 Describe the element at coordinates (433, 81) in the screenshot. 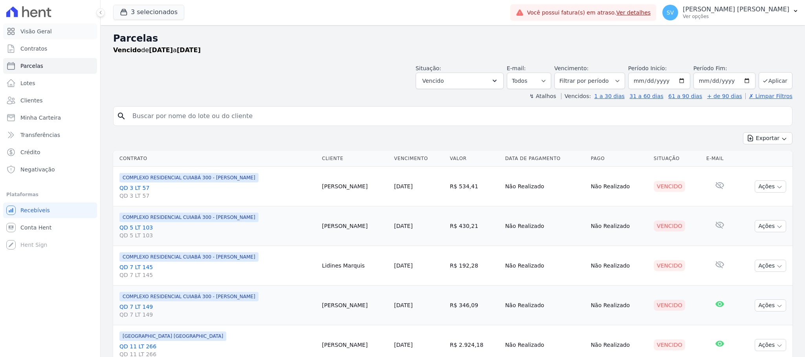

I see `span: Vencido` at that location.